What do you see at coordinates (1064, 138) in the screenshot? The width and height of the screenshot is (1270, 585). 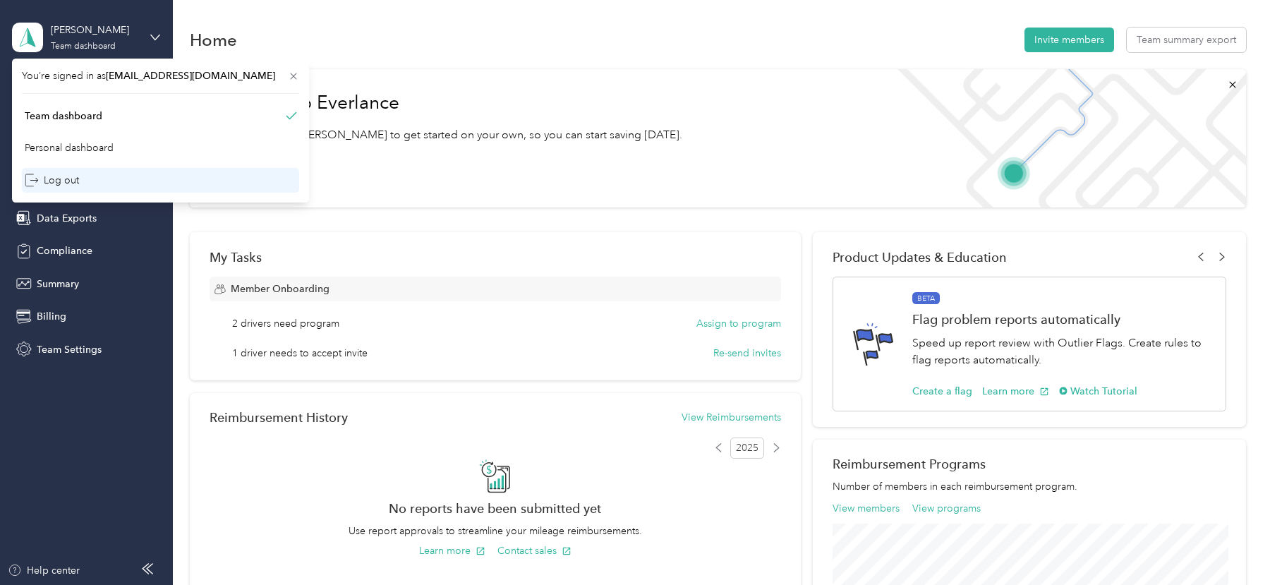 I see `img: Welcome to everlance` at bounding box center [1064, 138].